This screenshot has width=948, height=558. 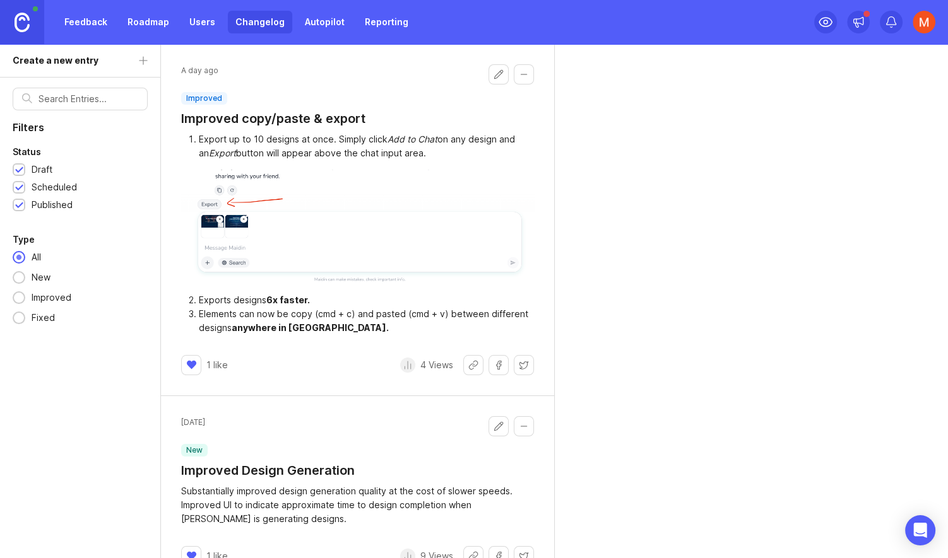 I want to click on div: Improved, so click(x=51, y=298).